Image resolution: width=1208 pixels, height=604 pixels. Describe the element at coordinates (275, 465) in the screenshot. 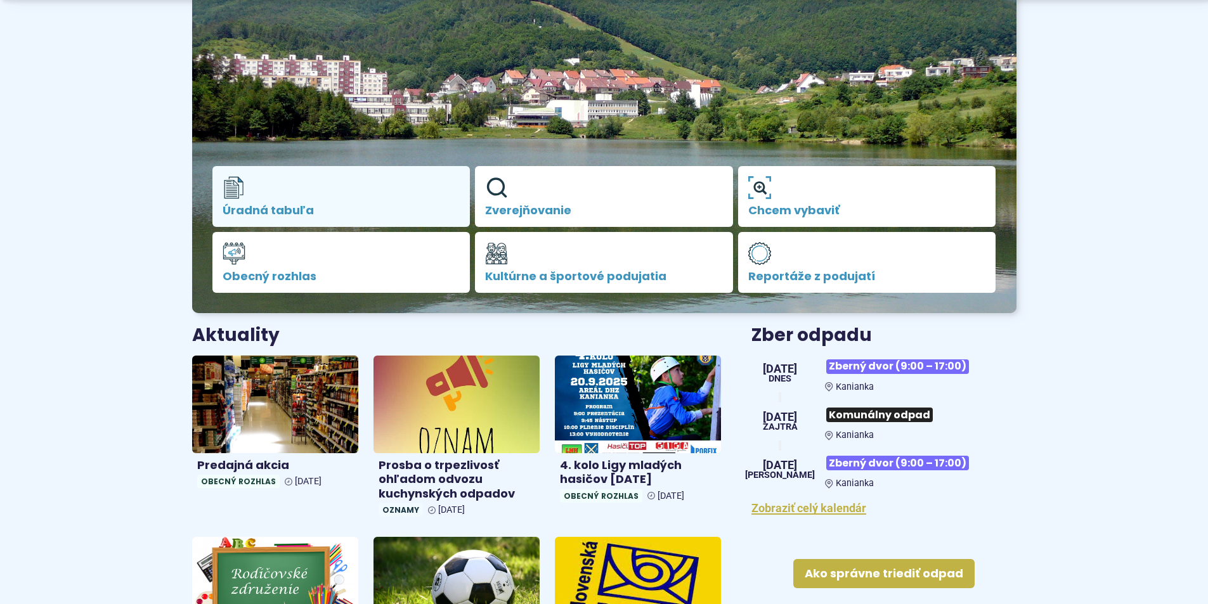

I see `h4: Predajná akcia` at that location.